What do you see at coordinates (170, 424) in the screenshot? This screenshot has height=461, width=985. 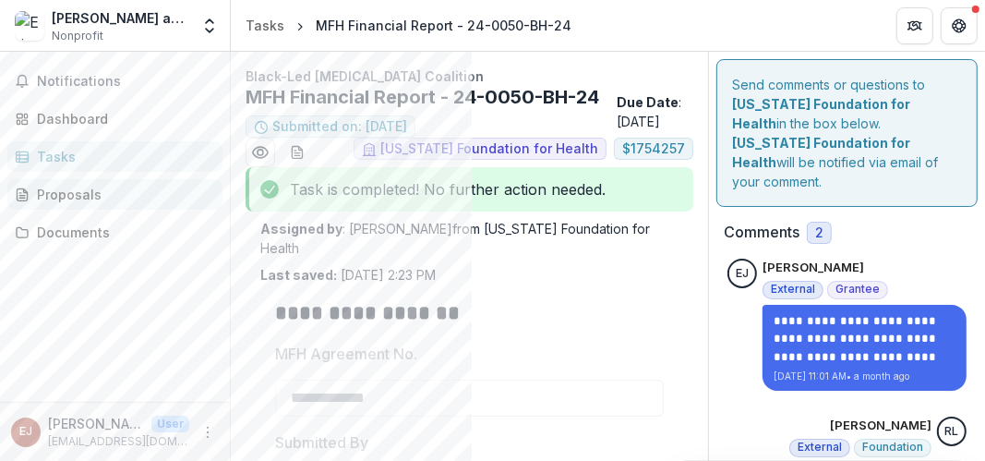 I see `p: User` at bounding box center [170, 424].